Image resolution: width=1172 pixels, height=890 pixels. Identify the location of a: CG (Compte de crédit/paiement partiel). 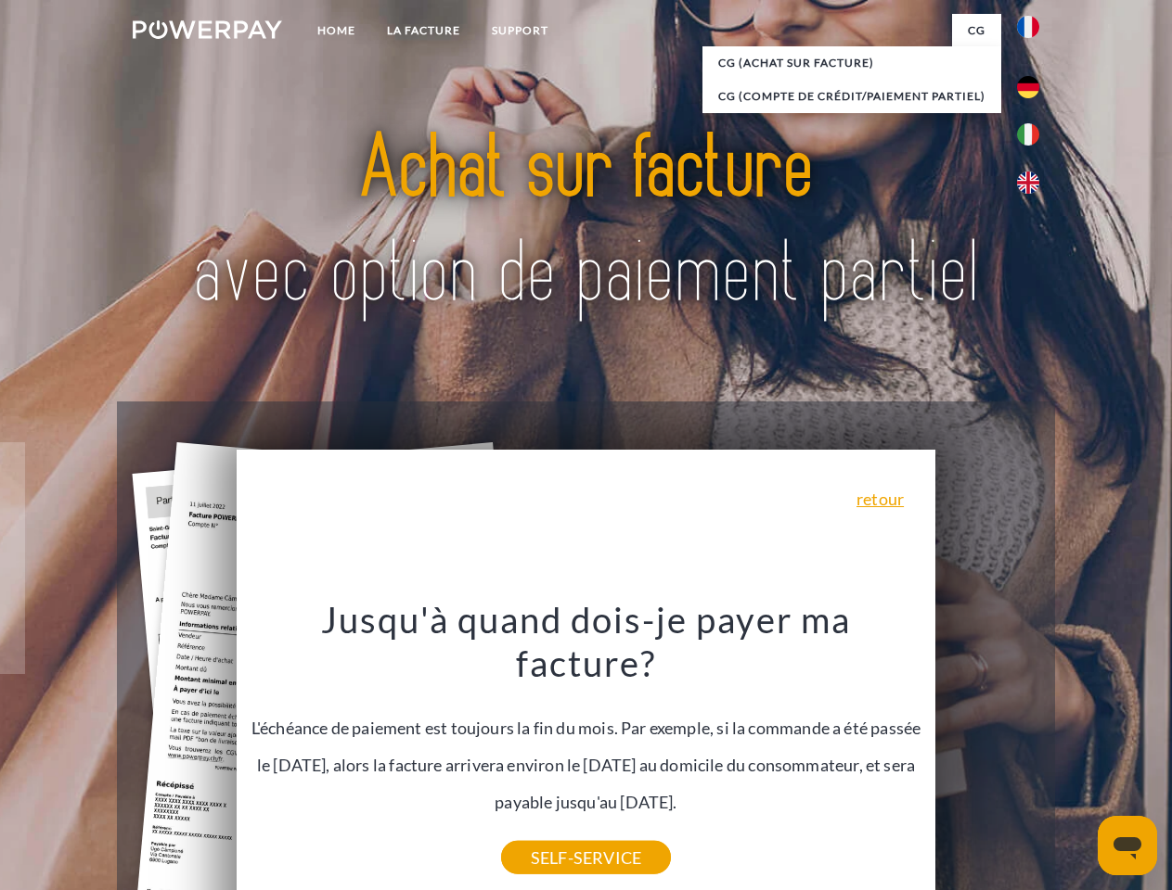
(852, 96).